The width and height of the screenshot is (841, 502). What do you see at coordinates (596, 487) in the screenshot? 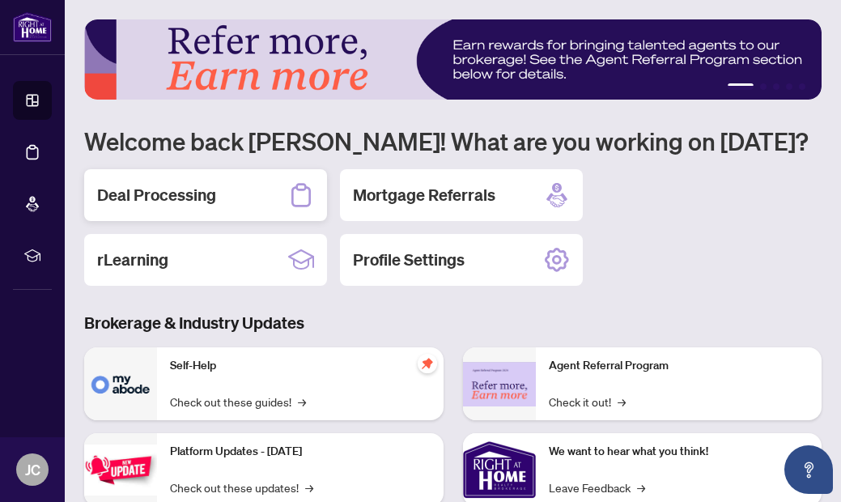
I see `a: Leave Feedback→` at bounding box center [596, 487].